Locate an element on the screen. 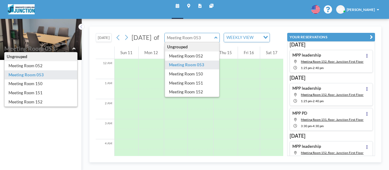 The image size is (389, 170). button: YOUR RESERVATIONS is located at coordinates (331, 37).